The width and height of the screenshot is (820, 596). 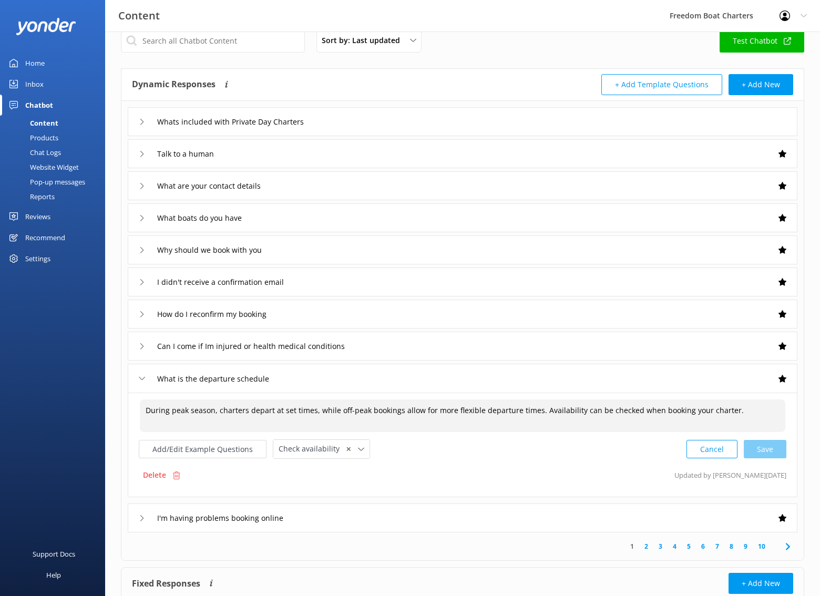 I want to click on div: Support Docs, so click(x=54, y=554).